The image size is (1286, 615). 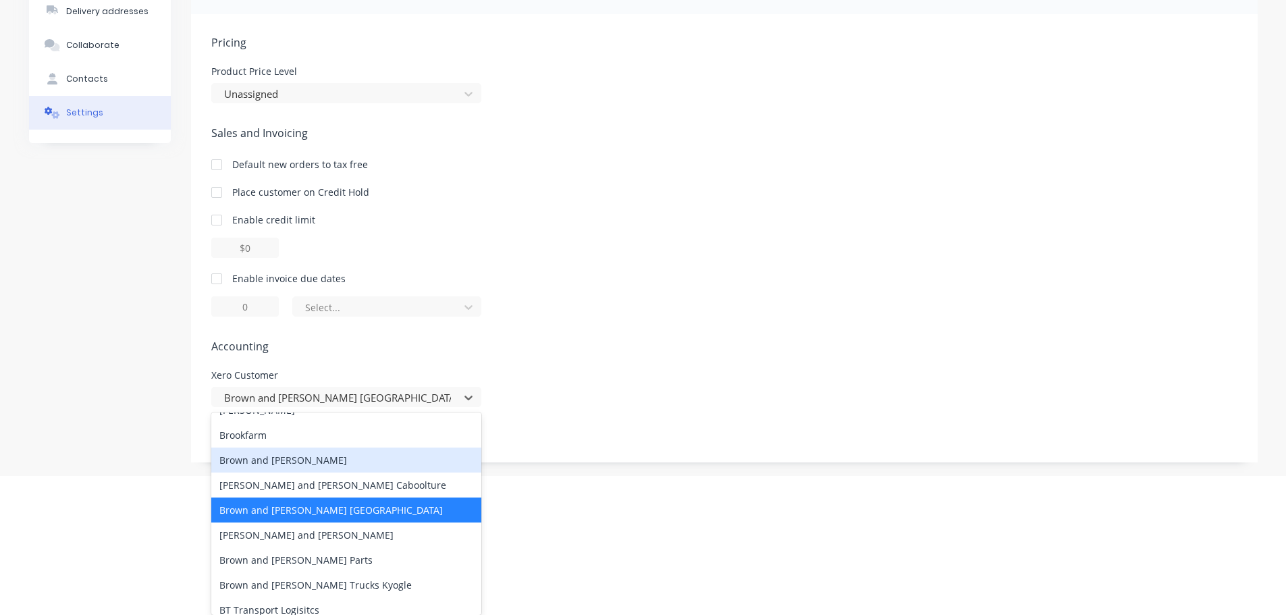 What do you see at coordinates (245, 248) in the screenshot?
I see `input: $0` at bounding box center [245, 248].